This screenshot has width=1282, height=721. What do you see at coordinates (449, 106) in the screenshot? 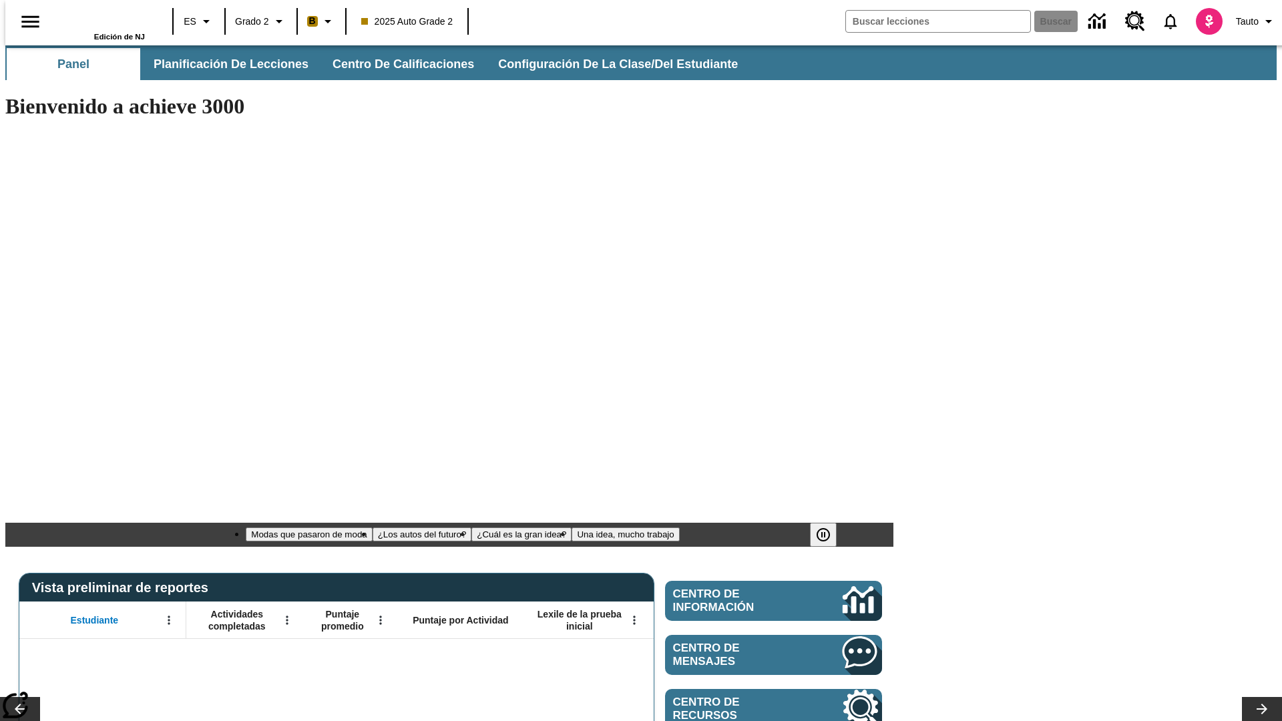
I see `h1: Bienvenido a achieve 3000` at bounding box center [449, 106].